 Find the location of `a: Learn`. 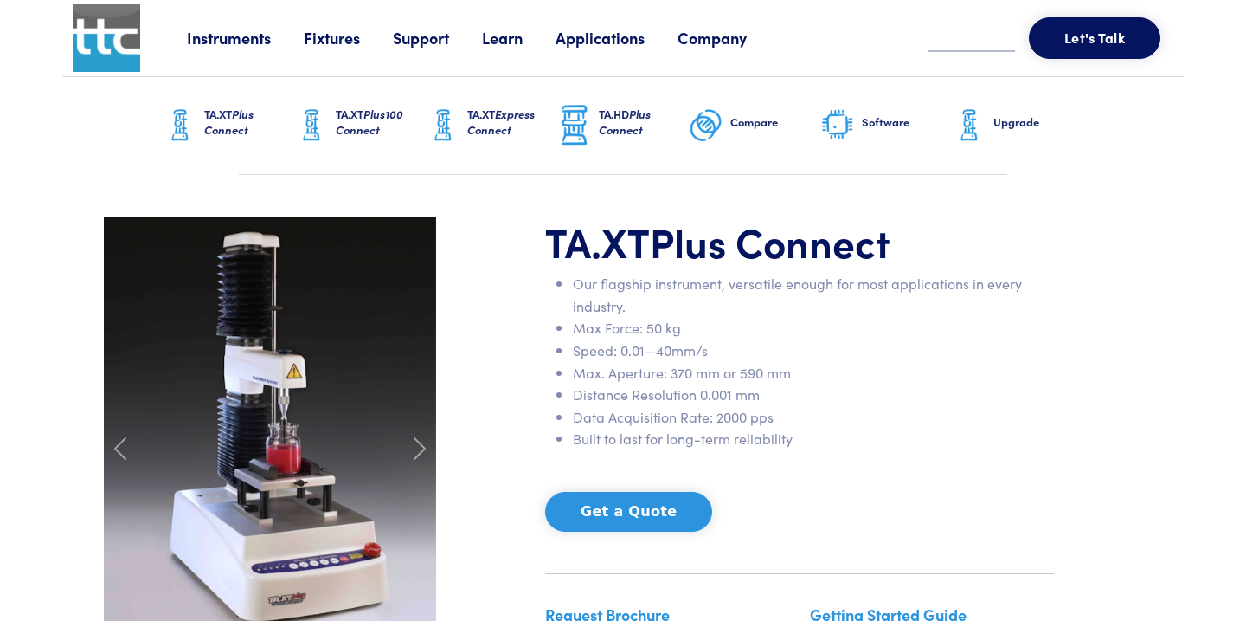

a: Learn is located at coordinates (518, 37).